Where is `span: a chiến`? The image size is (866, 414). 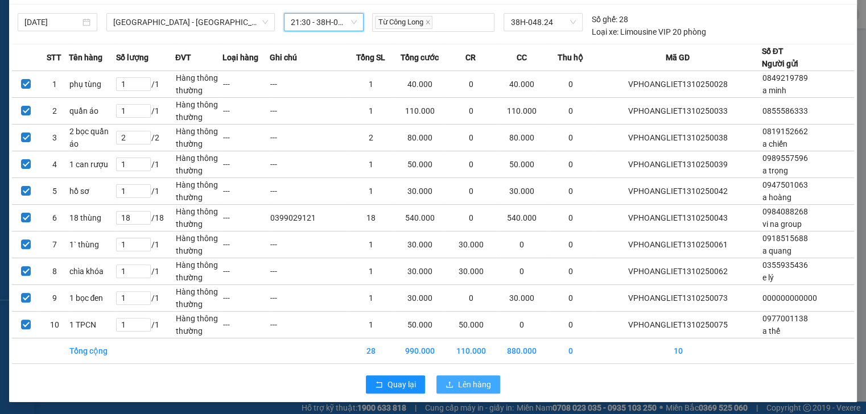 span: a chiến is located at coordinates (775, 144).